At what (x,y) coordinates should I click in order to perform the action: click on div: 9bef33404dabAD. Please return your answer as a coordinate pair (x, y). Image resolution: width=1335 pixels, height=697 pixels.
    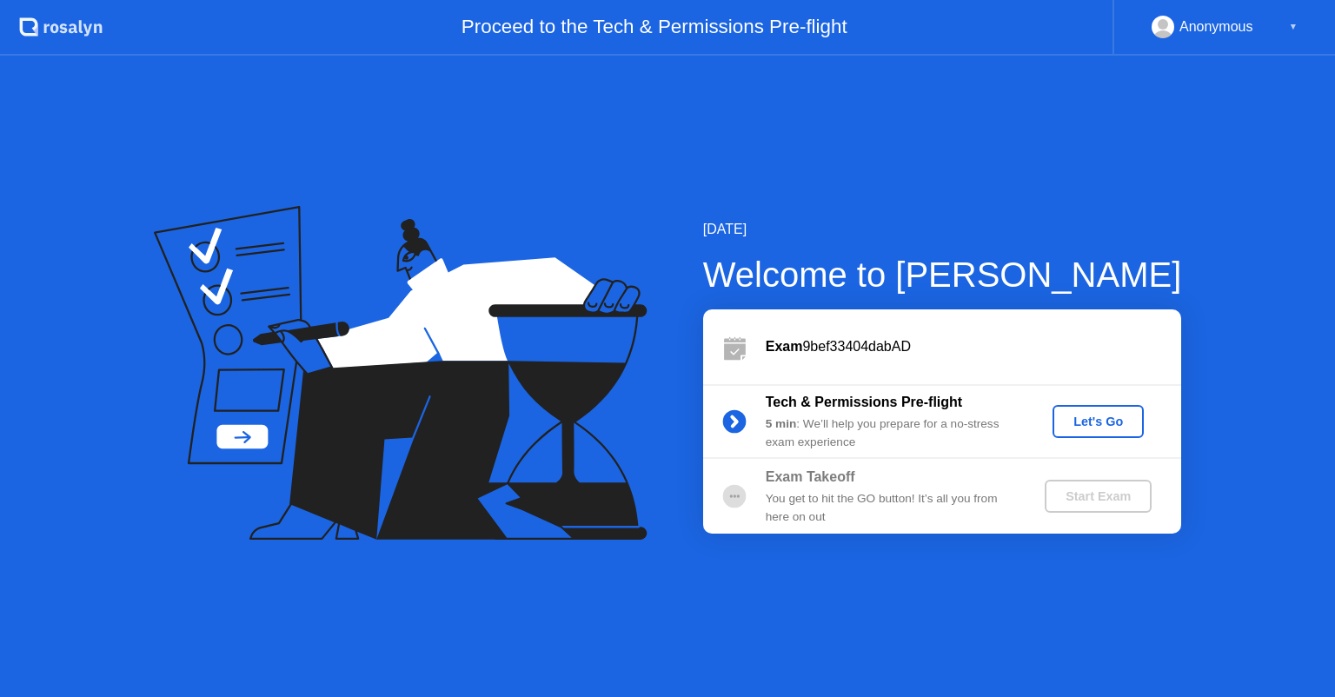
    Looking at the image, I should click on (973, 347).